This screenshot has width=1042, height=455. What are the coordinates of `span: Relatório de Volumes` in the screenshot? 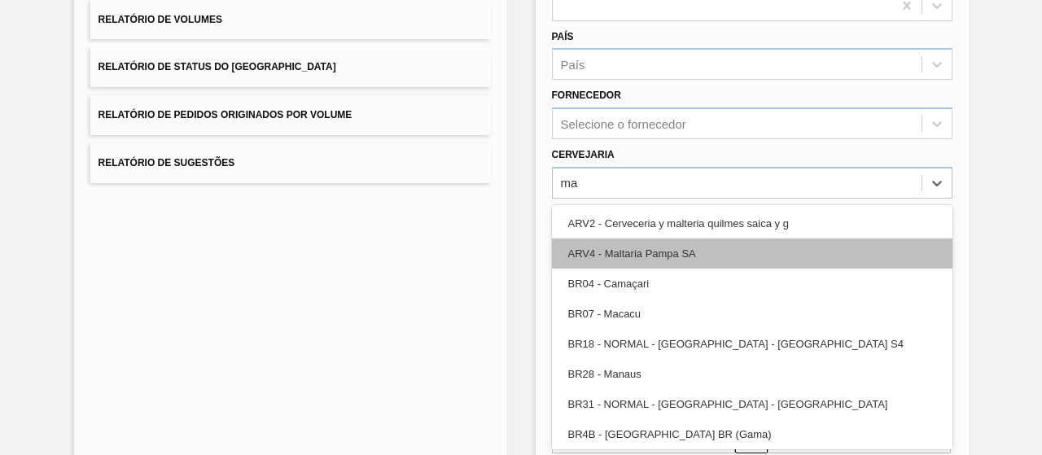 It's located at (160, 20).